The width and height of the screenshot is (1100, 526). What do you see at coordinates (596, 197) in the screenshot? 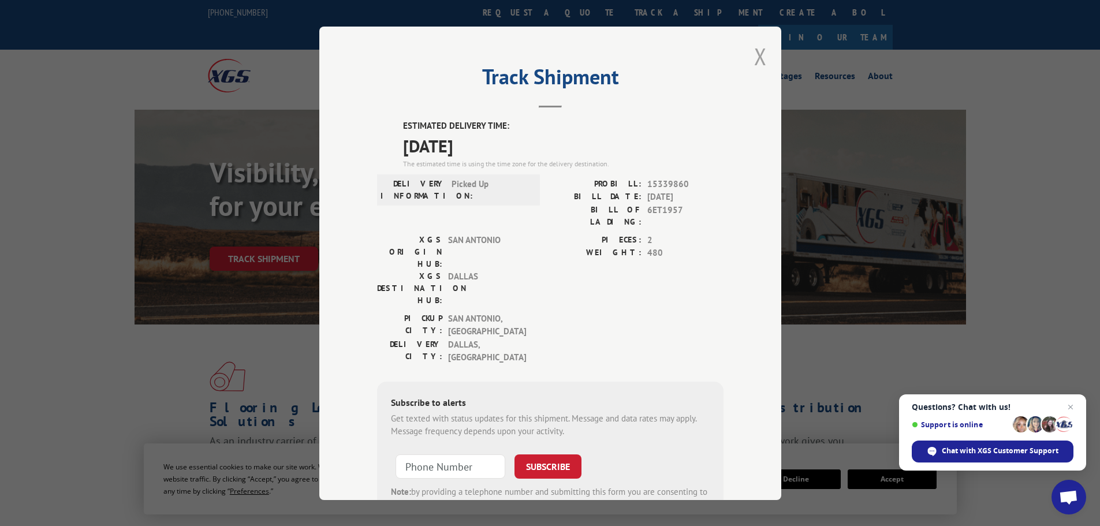
I see `label: BILL DATE:` at bounding box center [596, 197].